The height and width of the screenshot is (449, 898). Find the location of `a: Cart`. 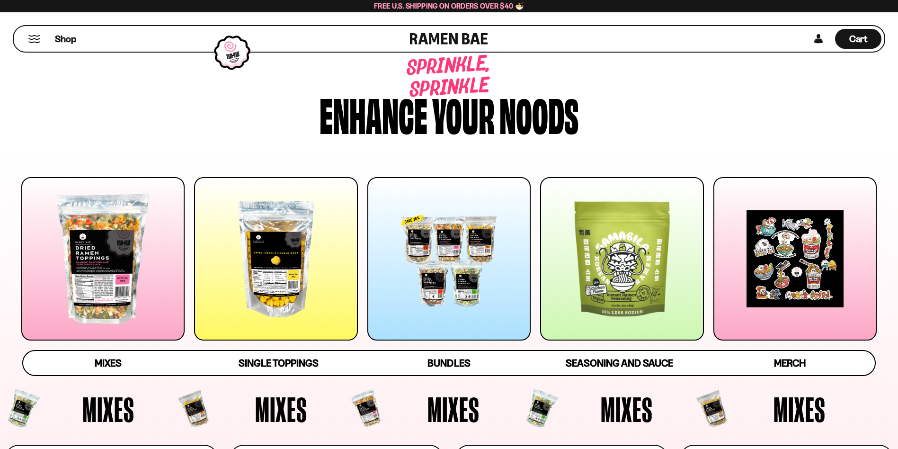

a: Cart is located at coordinates (858, 39).